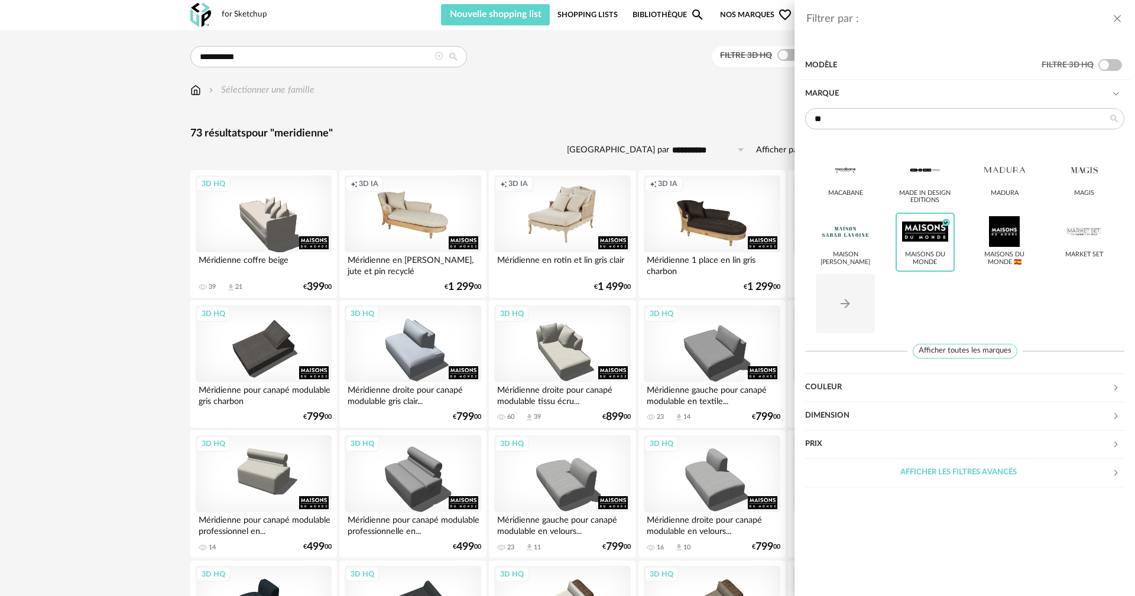  What do you see at coordinates (965, 351) in the screenshot?
I see `span: Afficher toutes les marques` at bounding box center [965, 351].